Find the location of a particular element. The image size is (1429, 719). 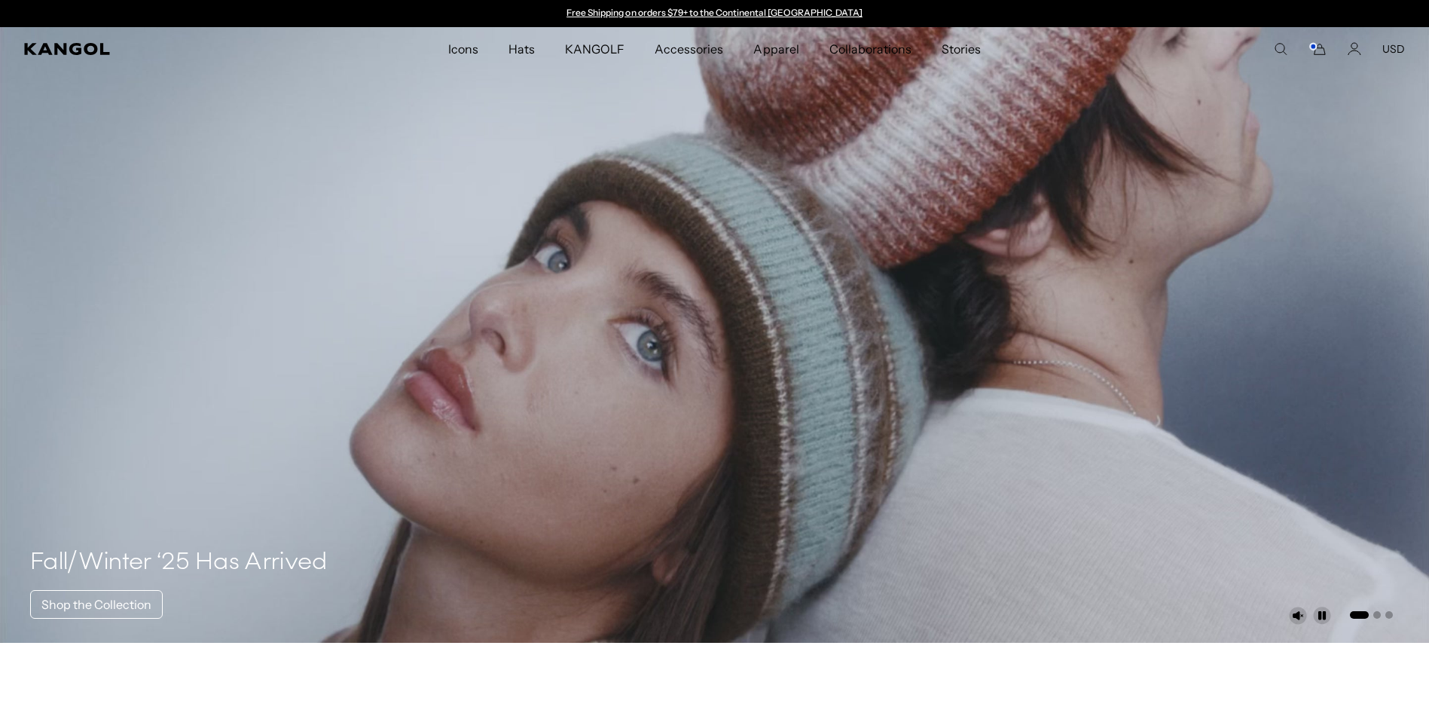

span: Accessories is located at coordinates (689, 49).